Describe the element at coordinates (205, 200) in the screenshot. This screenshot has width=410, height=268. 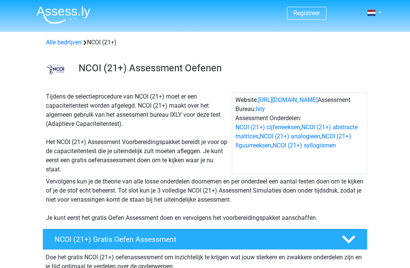
I see `div: Vervolgens kun je de theorie van alle losse onderdelen doornemen en per onderdeel een aantal test...` at that location.